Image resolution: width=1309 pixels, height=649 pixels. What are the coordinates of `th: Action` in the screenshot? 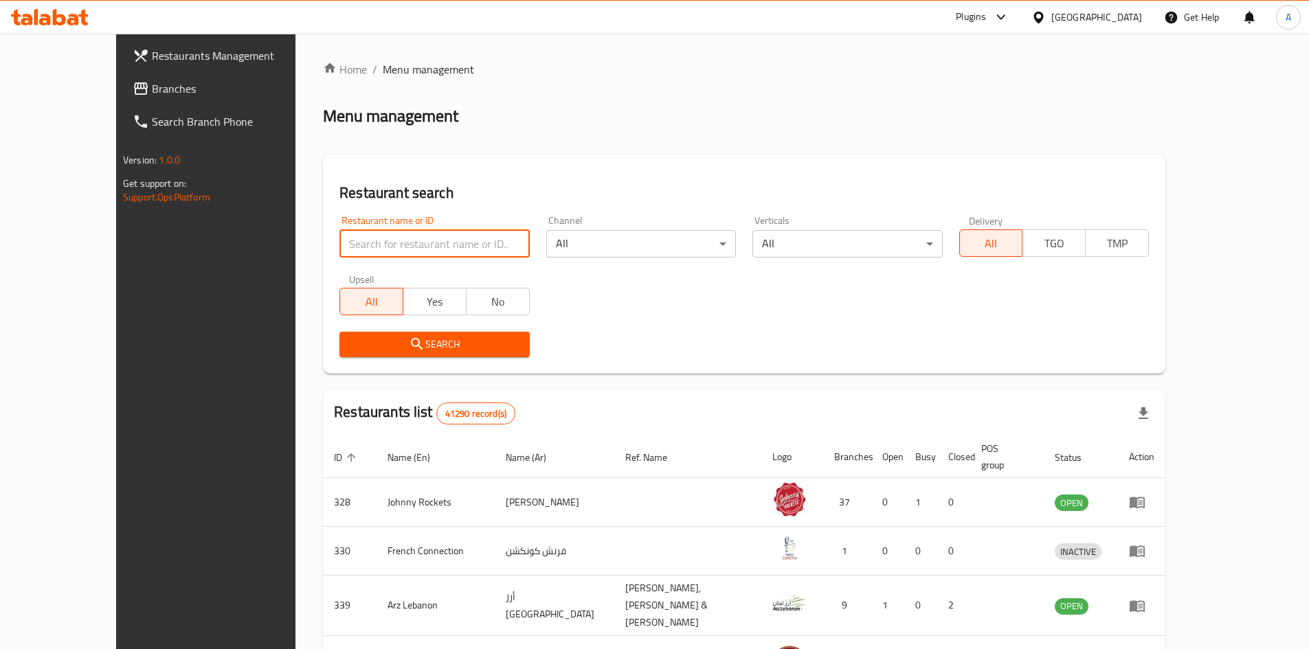 It's located at (1141, 457).